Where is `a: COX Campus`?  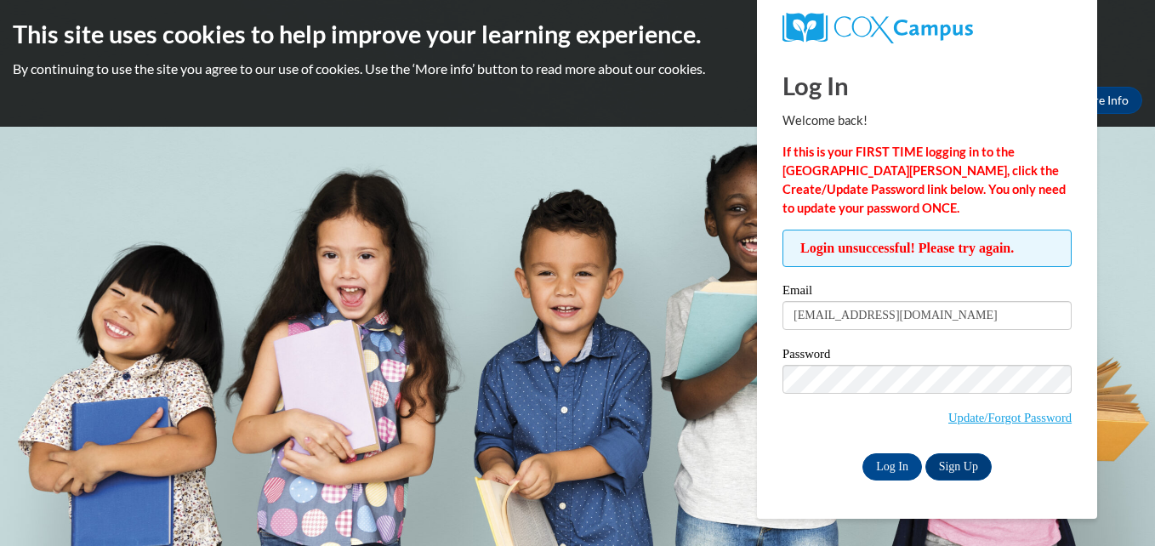 a: COX Campus is located at coordinates (927, 28).